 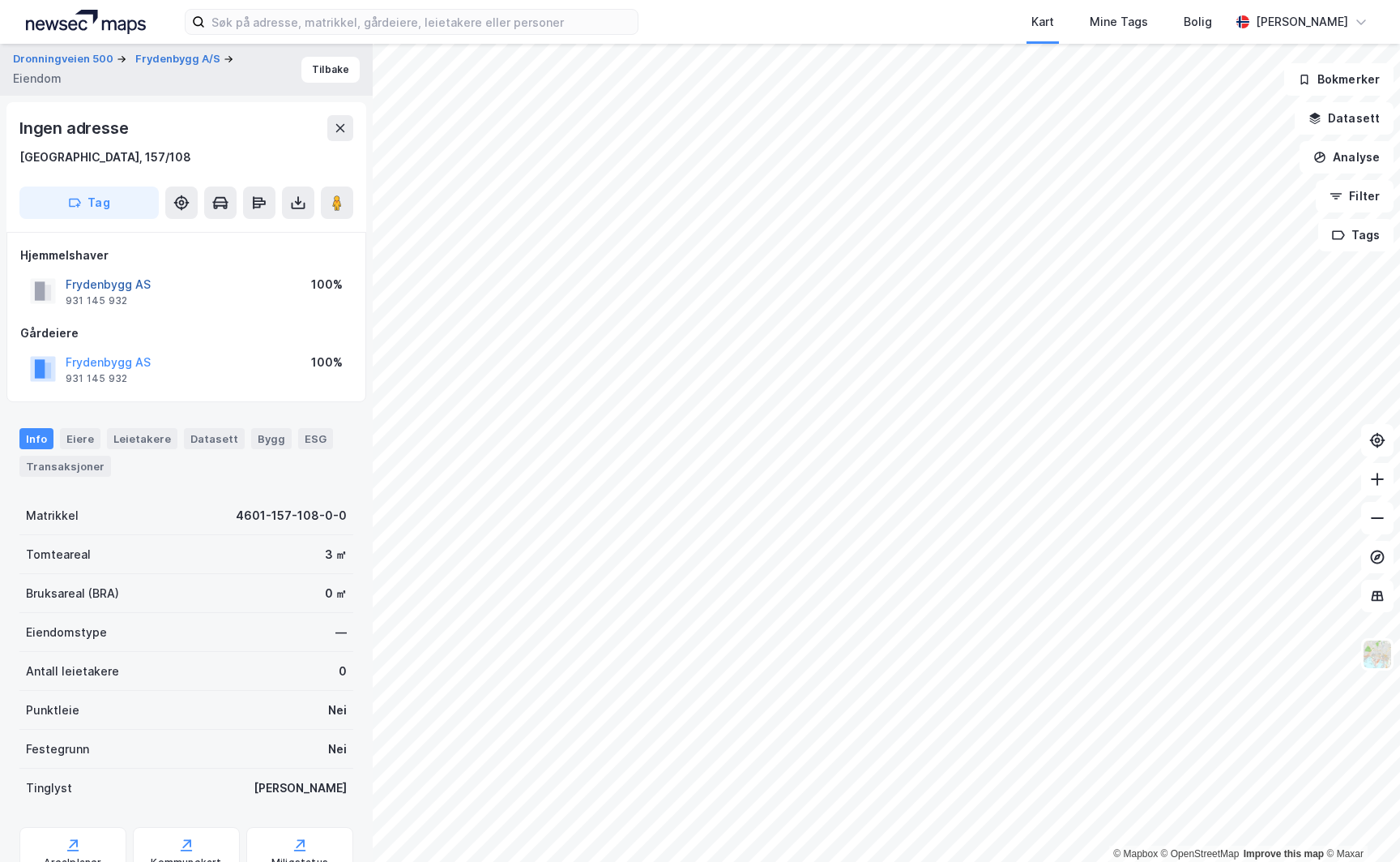 I want to click on button: Filter, so click(x=1355, y=196).